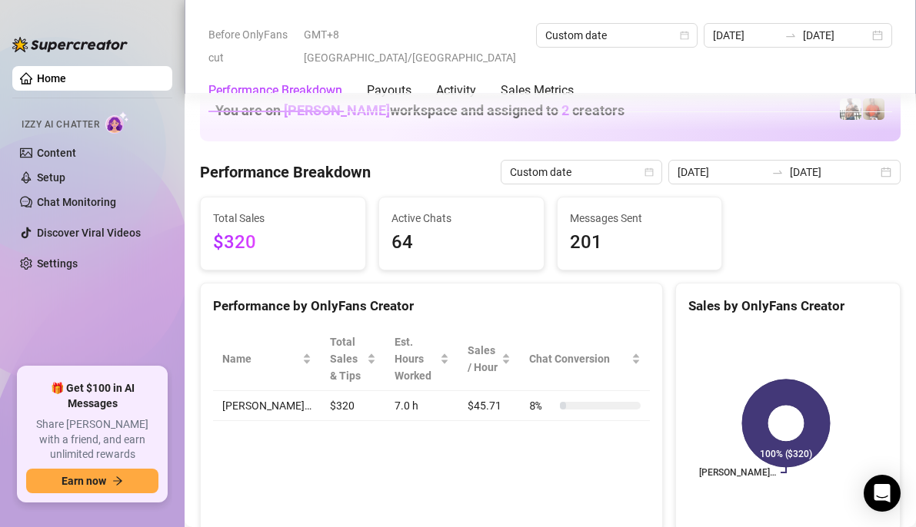 The height and width of the screenshot is (527, 916). Describe the element at coordinates (70, 45) in the screenshot. I see `img: logo-BBDzfeDw.svg` at that location.